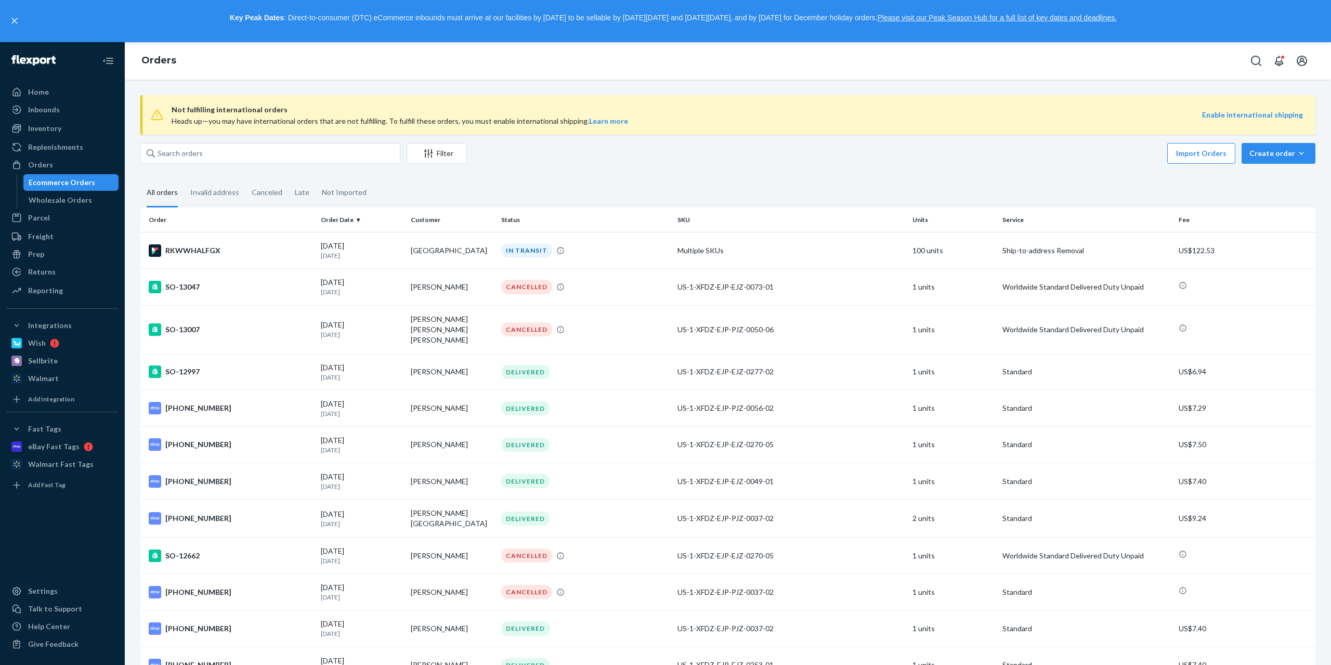 The image size is (1331, 665). What do you see at coordinates (1244, 408) in the screenshot?
I see `td: US$7.29` at bounding box center [1244, 408].